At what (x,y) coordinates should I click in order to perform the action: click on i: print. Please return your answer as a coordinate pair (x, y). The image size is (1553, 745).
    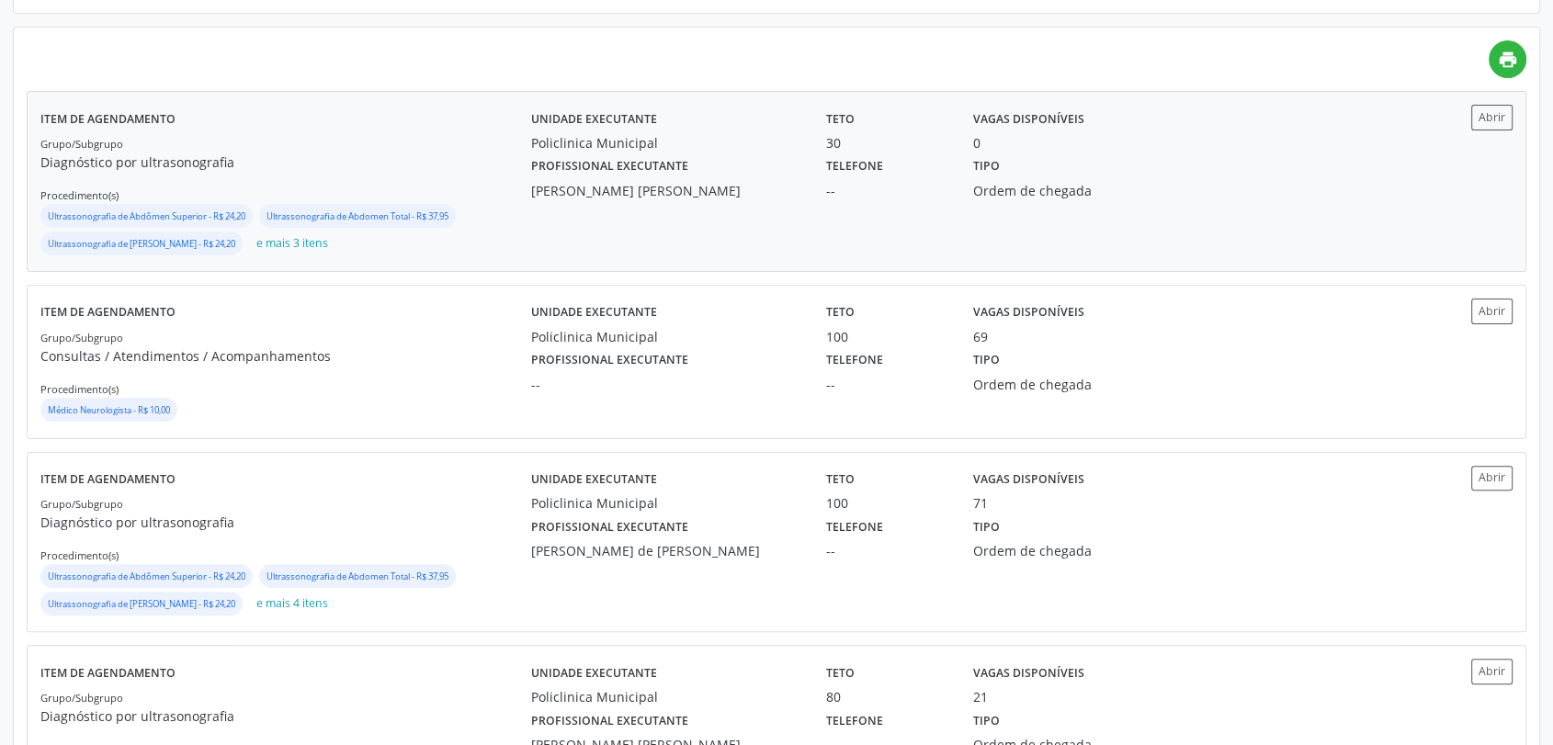
    Looking at the image, I should click on (1508, 60).